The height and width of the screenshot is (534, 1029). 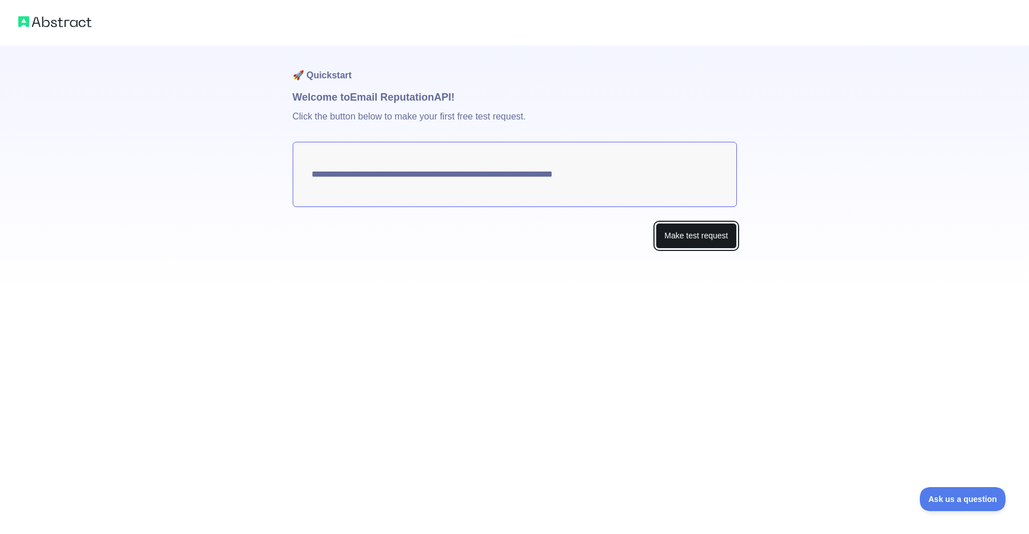 I want to click on button: Make test request, so click(x=696, y=236).